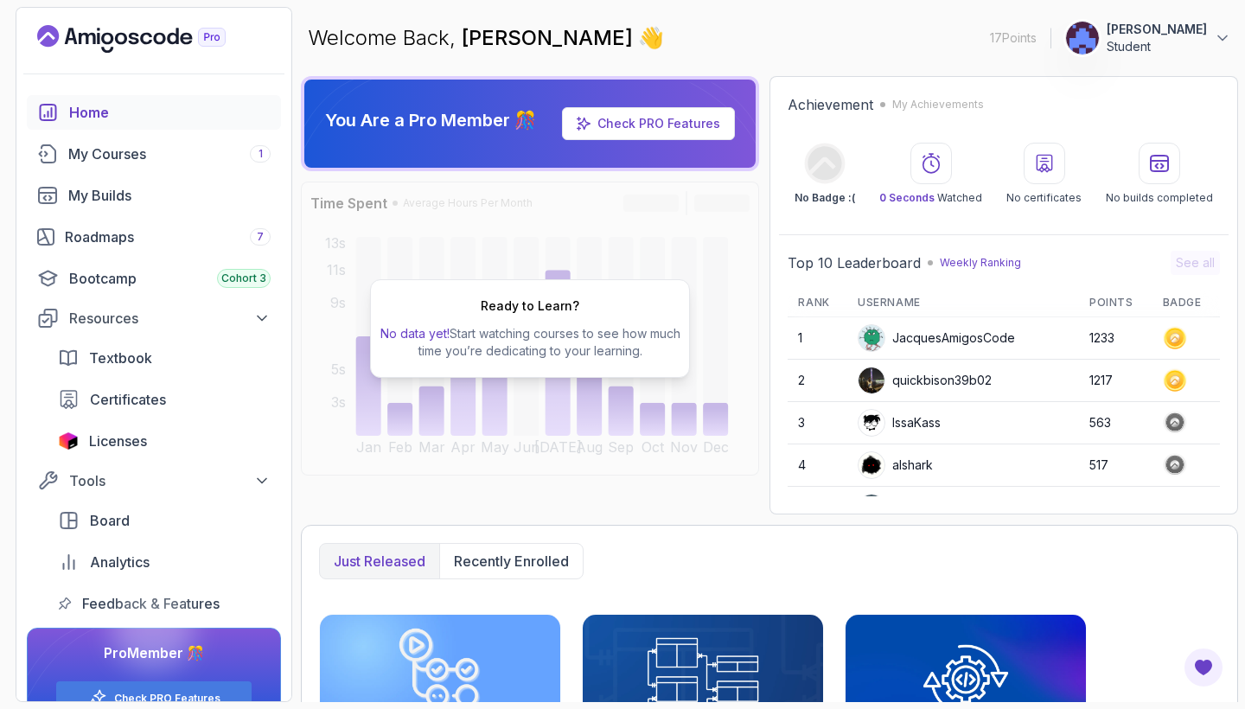 Image resolution: width=1245 pixels, height=709 pixels. What do you see at coordinates (938, 105) in the screenshot?
I see `p: My Achievements` at bounding box center [938, 105].